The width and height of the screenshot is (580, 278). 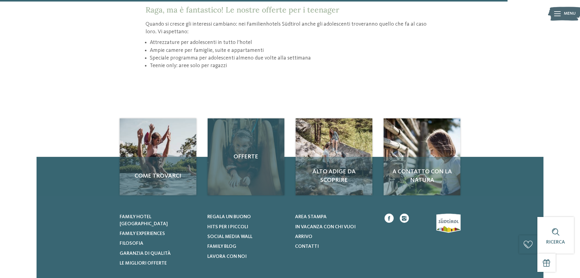 What do you see at coordinates (246, 157) in the screenshot?
I see `span: Offerte` at bounding box center [246, 157].